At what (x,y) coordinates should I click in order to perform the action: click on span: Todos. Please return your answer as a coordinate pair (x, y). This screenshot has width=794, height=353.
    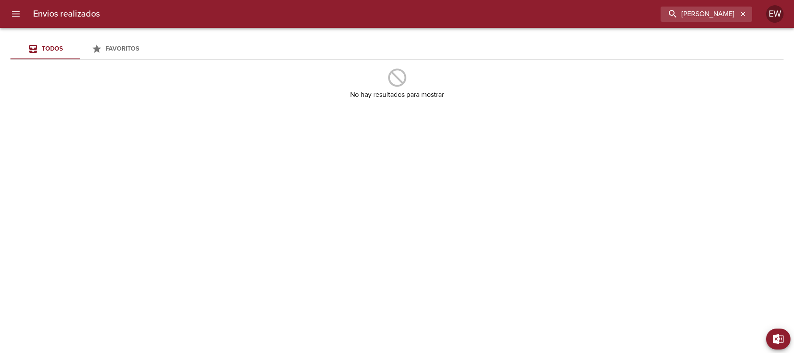
    Looking at the image, I should click on (52, 48).